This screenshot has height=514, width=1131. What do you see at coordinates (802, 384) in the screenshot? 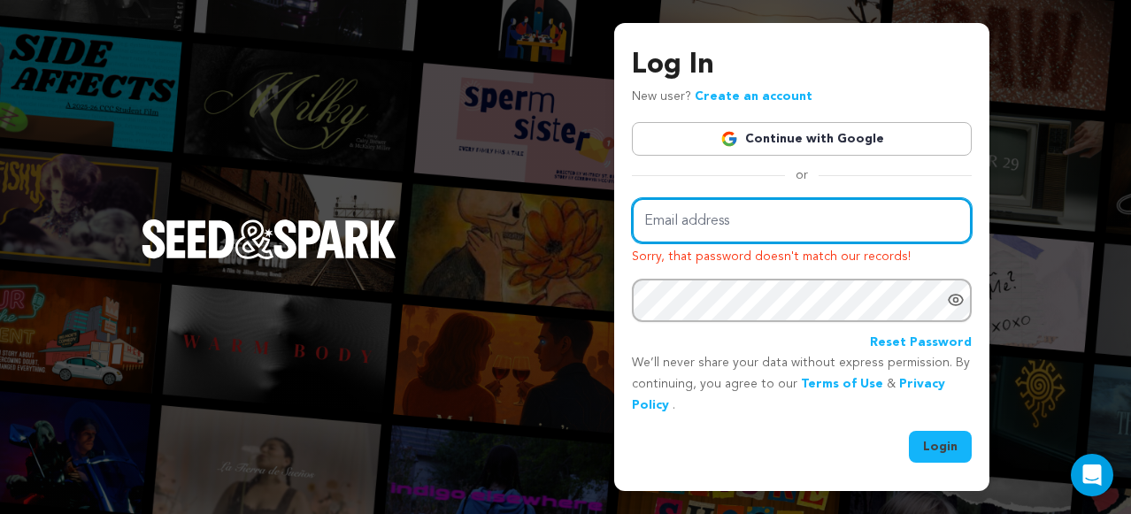
I see `p: We’ll never share your data without express permission. By continuing, you agree to our & .` at bounding box center [802, 384].